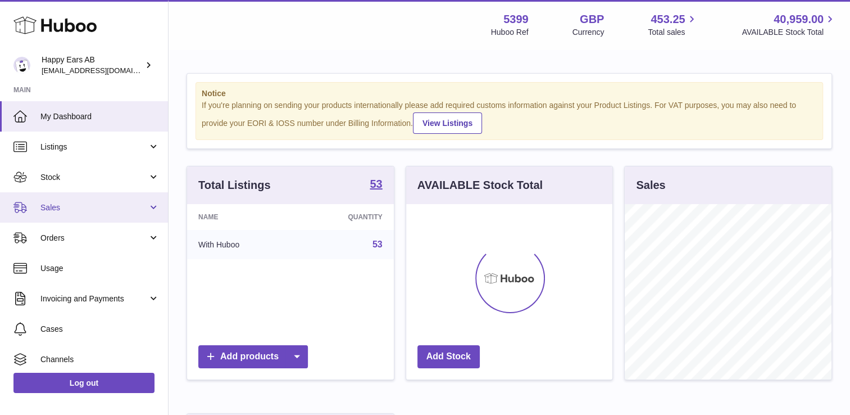  What do you see at coordinates (242, 244) in the screenshot?
I see `td: With Huboo` at bounding box center [242, 244].